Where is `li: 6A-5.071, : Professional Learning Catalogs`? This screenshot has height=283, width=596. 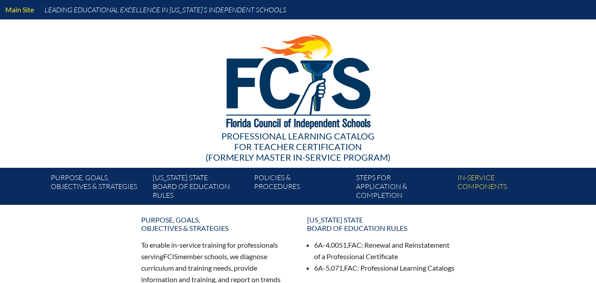
li: 6A-5.071, : Professional Learning Catalogs is located at coordinates (384, 268).